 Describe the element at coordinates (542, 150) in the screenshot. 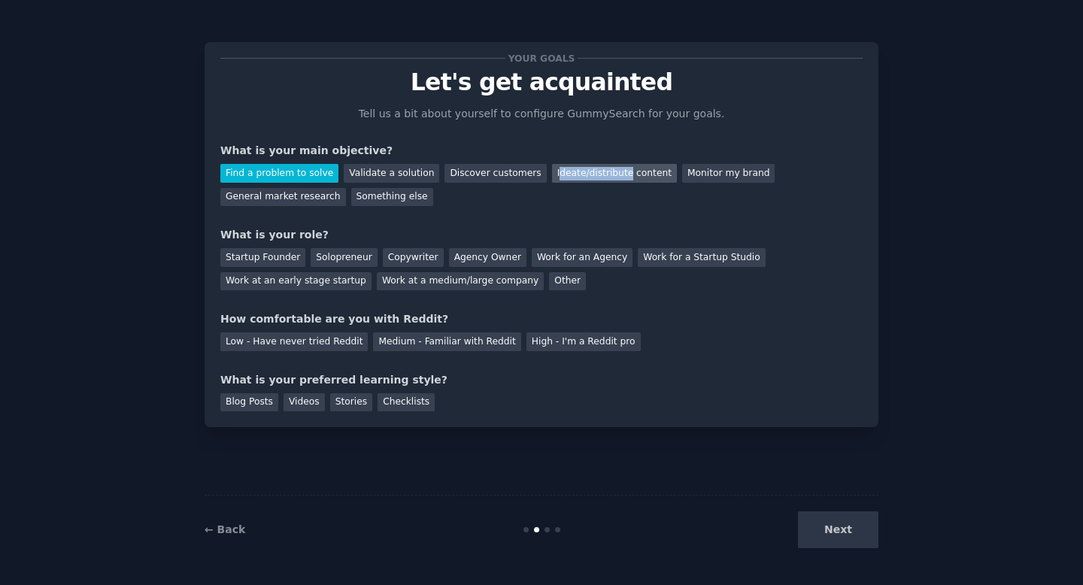

I see `div: What is your main objective?` at that location.